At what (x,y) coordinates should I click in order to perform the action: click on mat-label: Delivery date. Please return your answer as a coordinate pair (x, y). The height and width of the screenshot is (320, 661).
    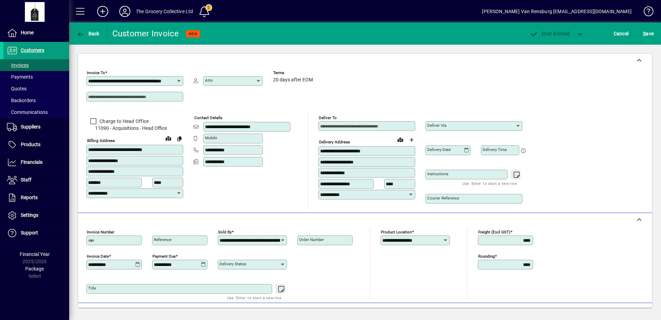
    Looking at the image, I should click on (439, 149).